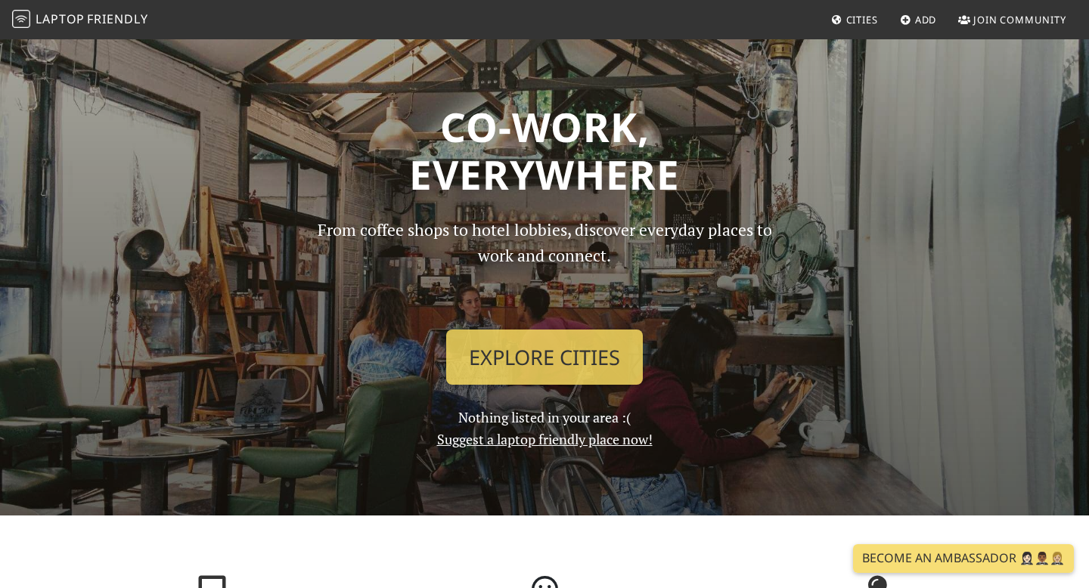 The height and width of the screenshot is (588, 1089). What do you see at coordinates (545, 439) in the screenshot?
I see `a: Suggest a laptop friendly place now!` at bounding box center [545, 439].